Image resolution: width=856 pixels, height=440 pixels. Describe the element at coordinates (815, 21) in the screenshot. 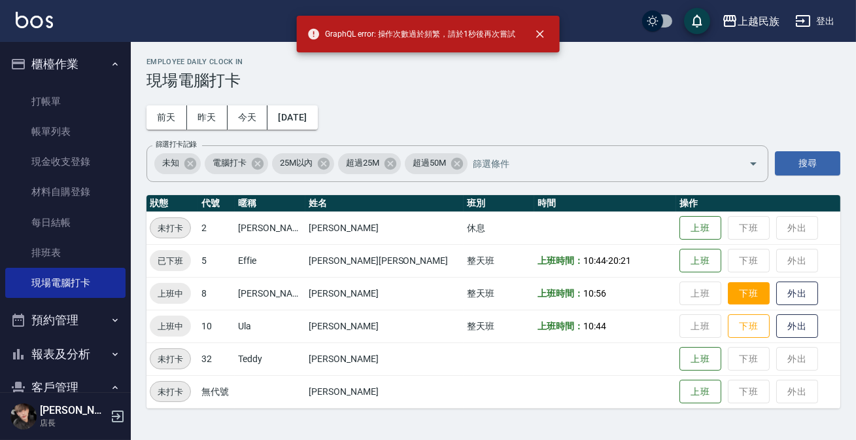

I see `button: 登出` at that location.